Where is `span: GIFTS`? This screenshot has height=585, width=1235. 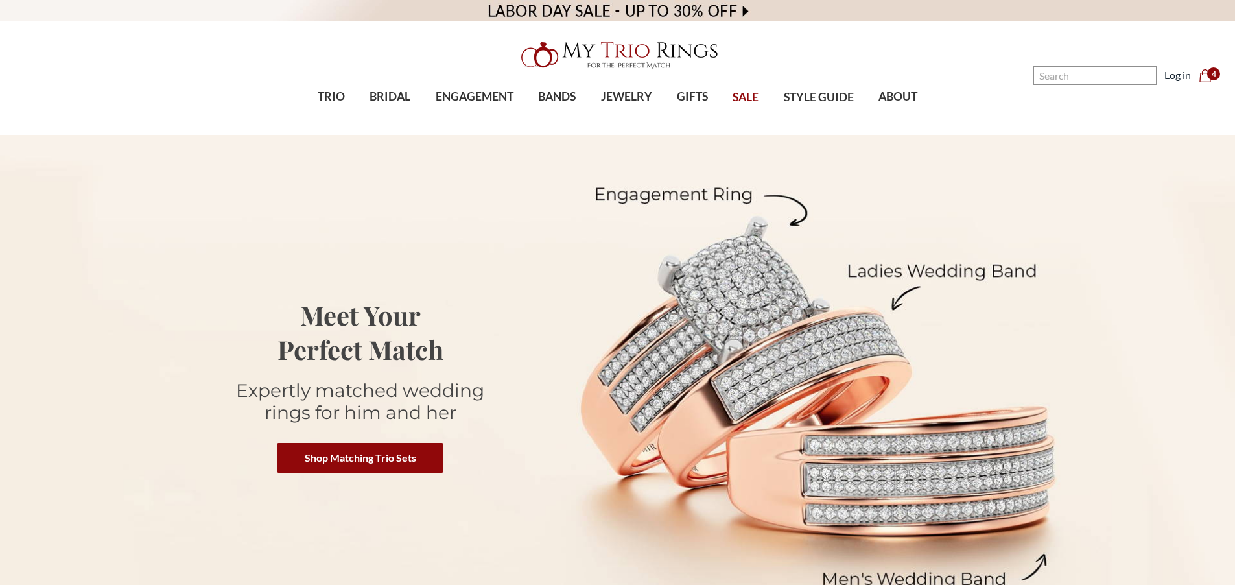 span: GIFTS is located at coordinates (692, 97).